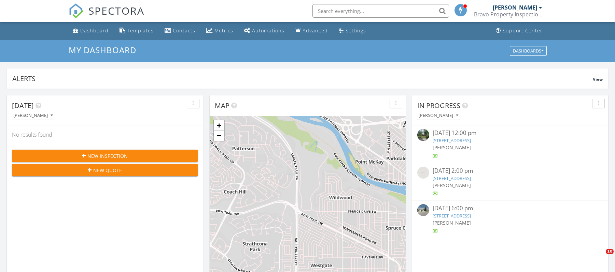 This screenshot has height=272, width=615. What do you see at coordinates (352, 31) in the screenshot?
I see `a: Settings` at bounding box center [352, 31].